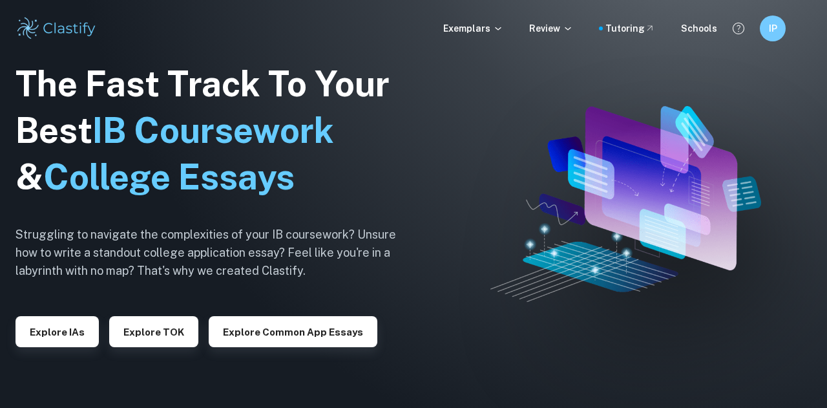  I want to click on button: IP, so click(773, 28).